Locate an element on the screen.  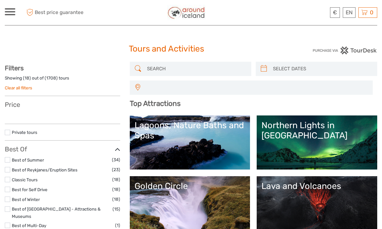
span: 0 is located at coordinates (371, 12).